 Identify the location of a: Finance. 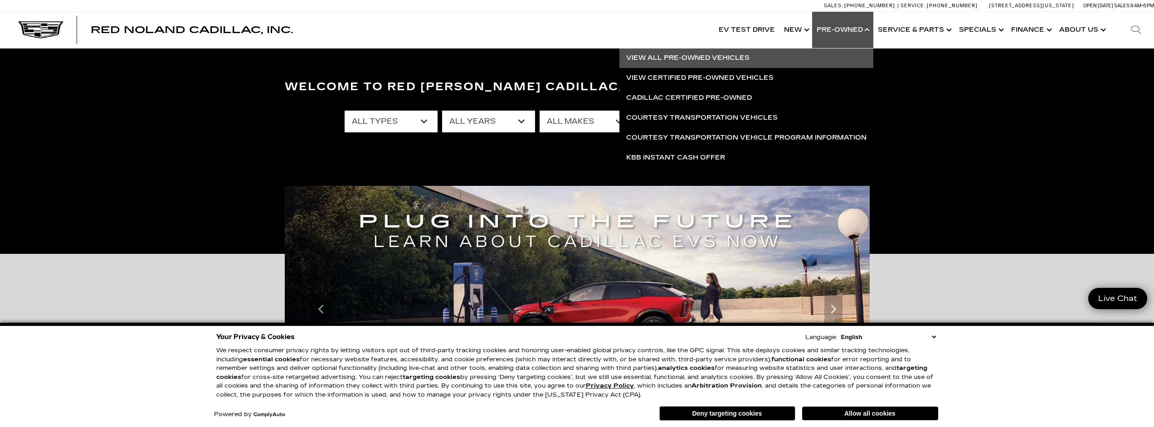
(1030, 30).